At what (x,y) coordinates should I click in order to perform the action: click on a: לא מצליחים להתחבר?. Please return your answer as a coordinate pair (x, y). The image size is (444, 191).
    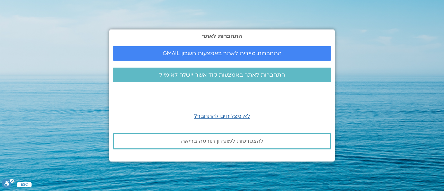
    Looking at the image, I should click on (222, 116).